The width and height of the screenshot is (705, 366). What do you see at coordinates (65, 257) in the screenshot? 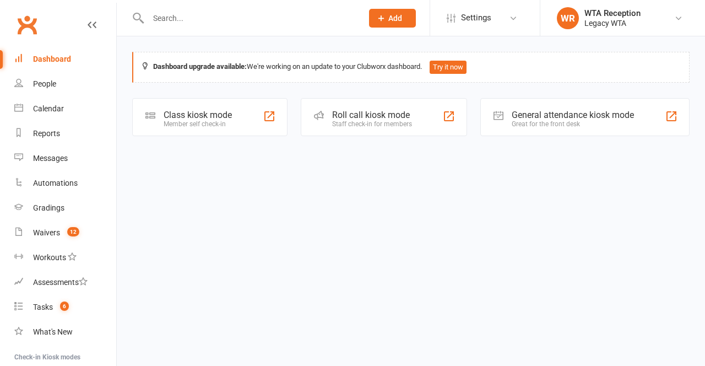
I see `a: Workouts` at bounding box center [65, 257].